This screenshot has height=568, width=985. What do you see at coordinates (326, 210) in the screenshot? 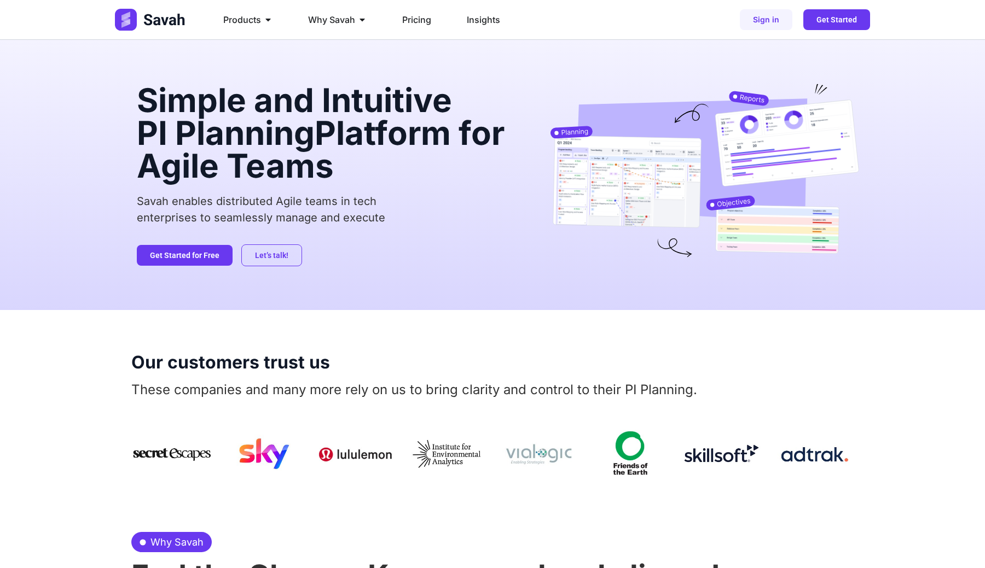
I see `p: Savah enables distributed Agile teams in tech enterprises to seamlessly manage and execute` at bounding box center [326, 210].